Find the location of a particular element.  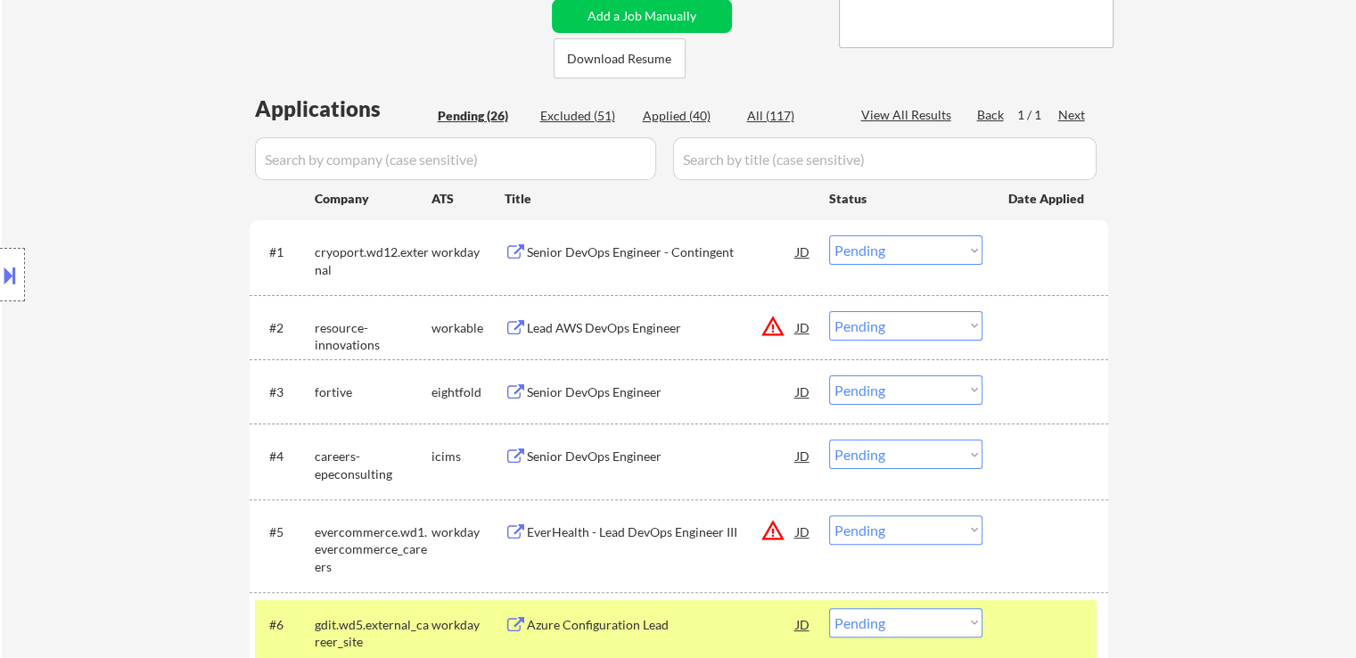

div: #6 is located at coordinates (284, 625).